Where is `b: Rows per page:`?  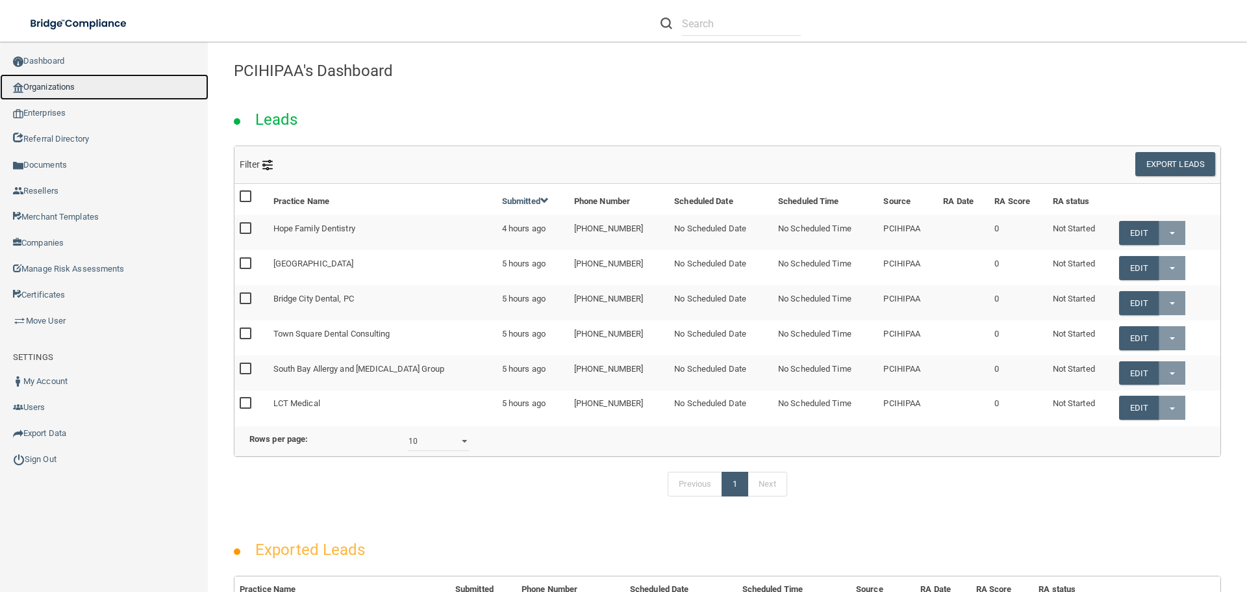 b: Rows per page: is located at coordinates (279, 439).